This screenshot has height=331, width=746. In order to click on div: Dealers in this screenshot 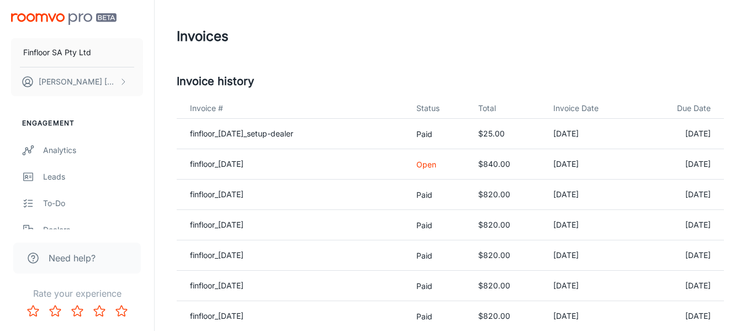, I will do `click(93, 230)`.